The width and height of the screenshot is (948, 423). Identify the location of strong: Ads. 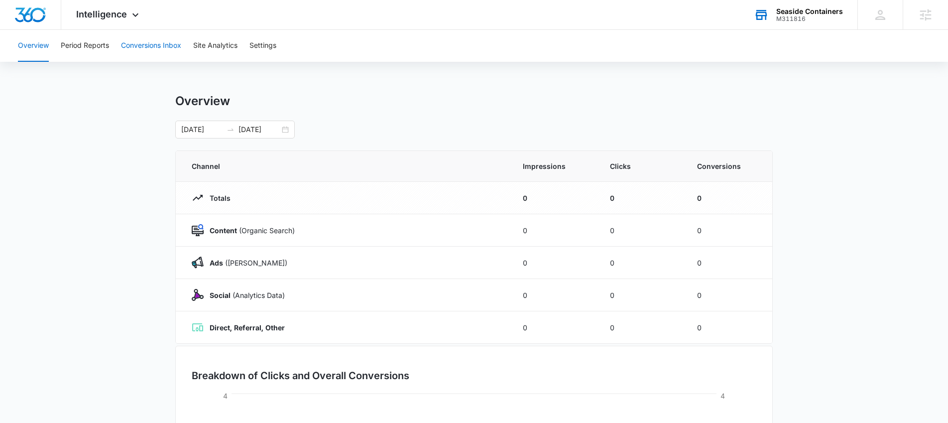
(216, 262).